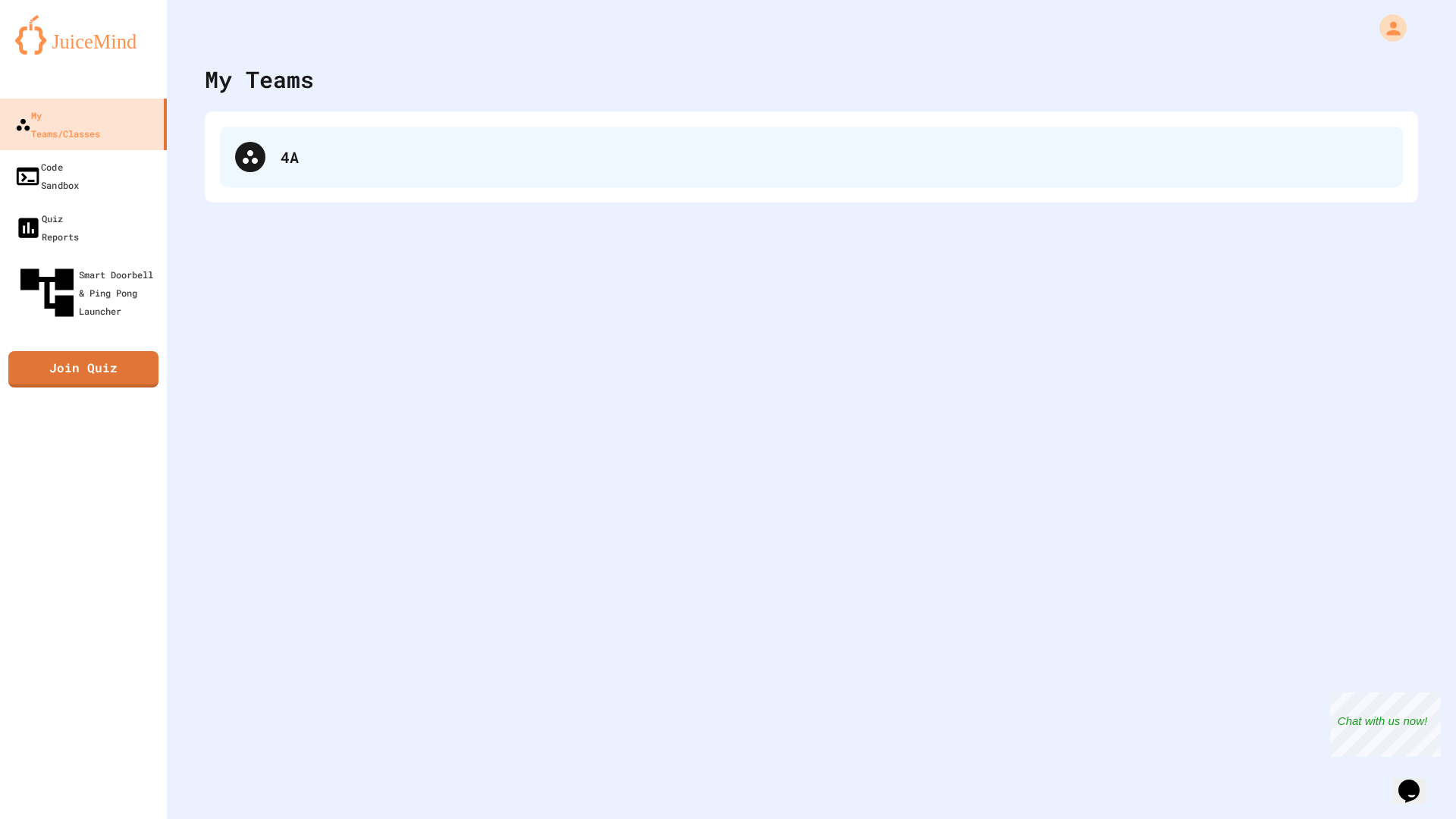 The height and width of the screenshot is (819, 1456). Describe the element at coordinates (1387, 28) in the screenshot. I see `div: My Account` at that location.